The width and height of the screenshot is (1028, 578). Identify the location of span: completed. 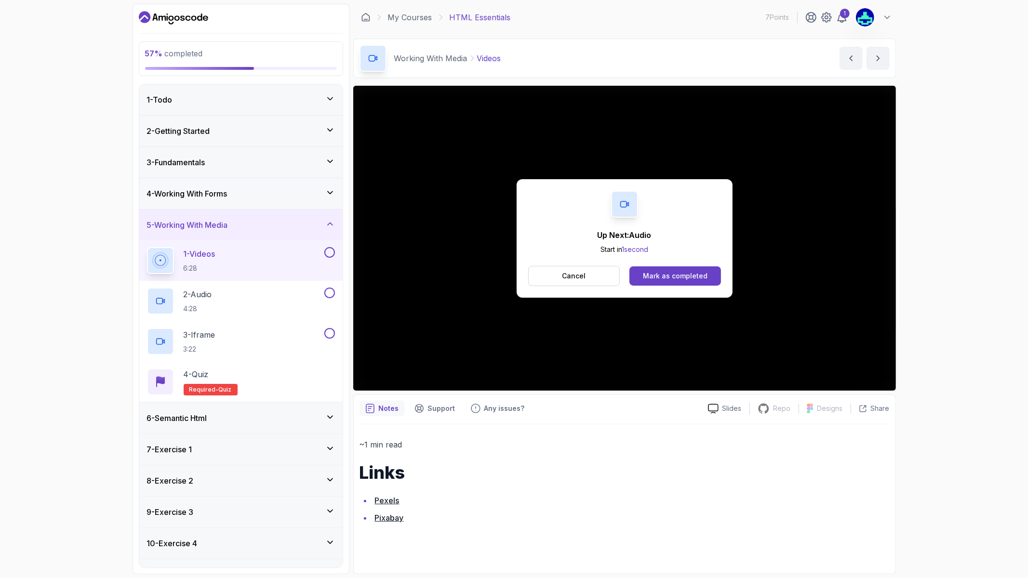
(174, 54).